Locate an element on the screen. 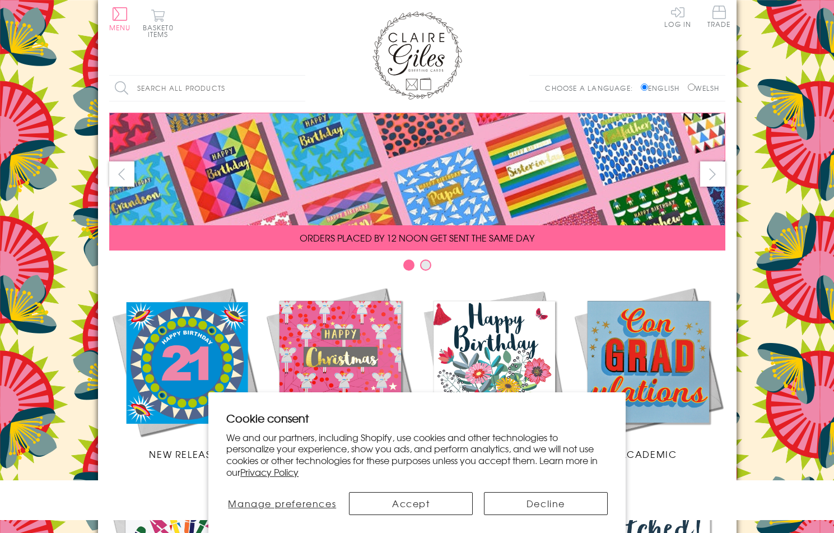  div: Carousel Pagination is located at coordinates (417, 267).